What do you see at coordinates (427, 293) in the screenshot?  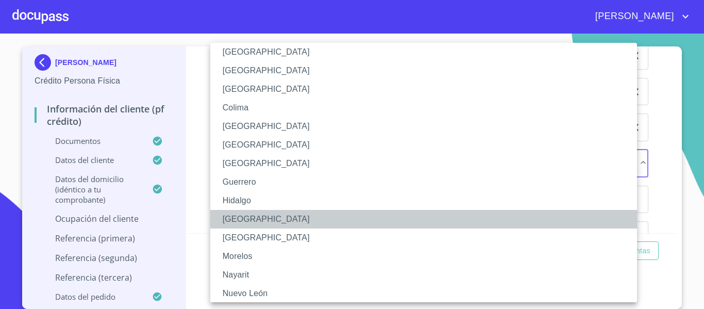 I see `li: Nuevo León` at bounding box center [427, 293].